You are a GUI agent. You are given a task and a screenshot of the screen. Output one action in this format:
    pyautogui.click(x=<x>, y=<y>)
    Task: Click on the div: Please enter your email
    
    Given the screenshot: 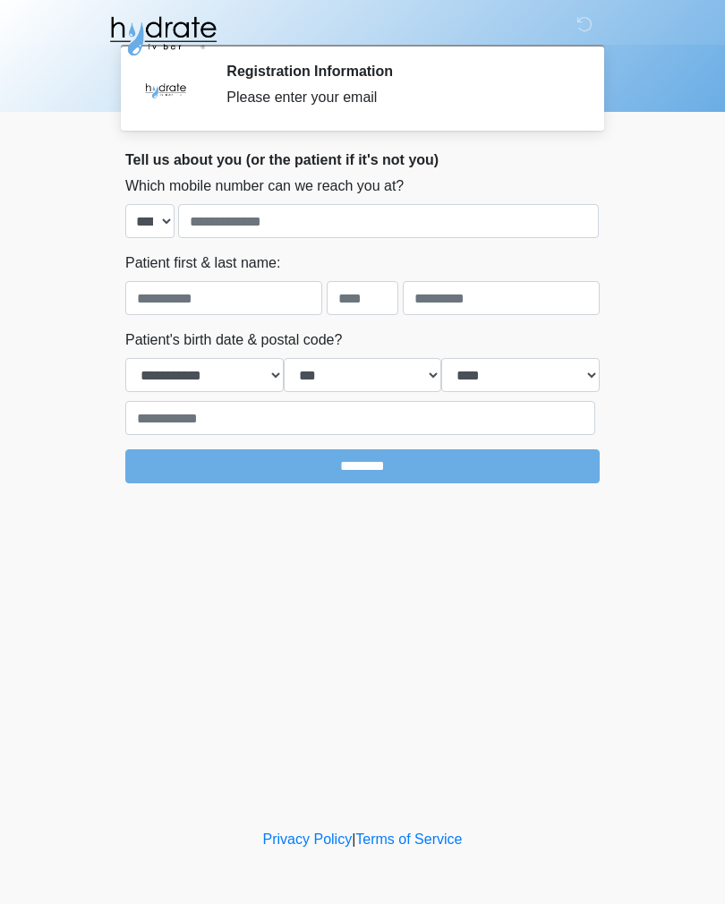 What is the action you would take?
    pyautogui.click(x=399, y=98)
    